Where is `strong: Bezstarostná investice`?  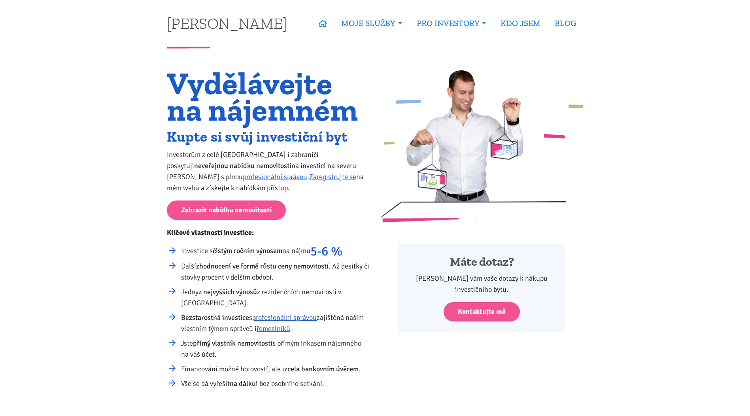
strong: Bezstarostná investice is located at coordinates (215, 317).